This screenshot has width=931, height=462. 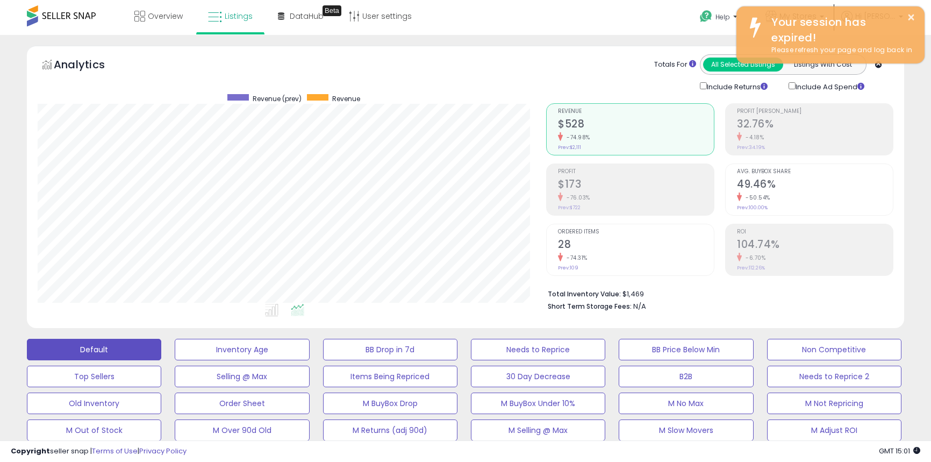 I want to click on span: Ordered Items, so click(x=636, y=232).